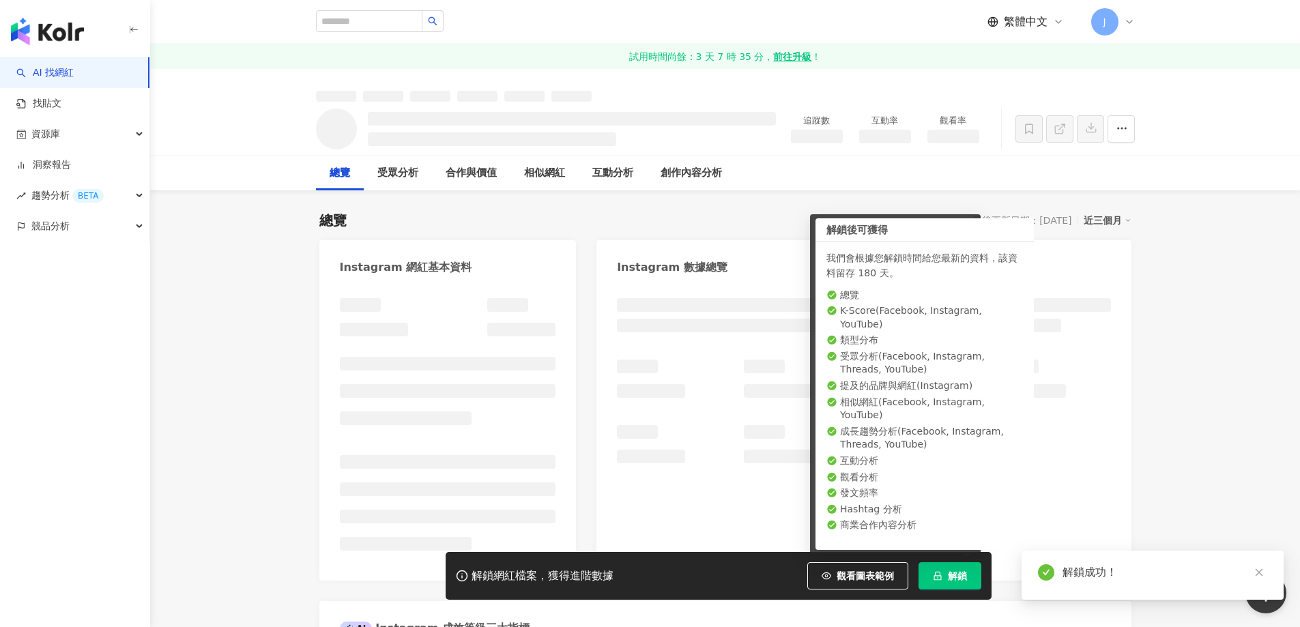  I want to click on div: Instagram 數據總覽, so click(672, 267).